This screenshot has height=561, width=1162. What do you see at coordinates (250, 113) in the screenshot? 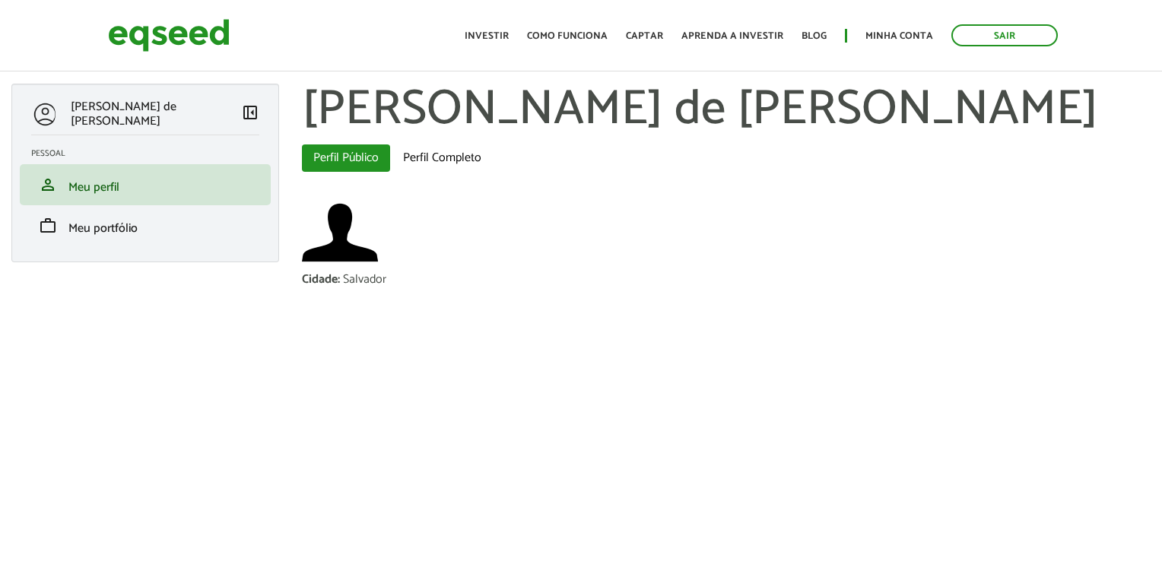
I see `span: left_panel_close` at bounding box center [250, 113].